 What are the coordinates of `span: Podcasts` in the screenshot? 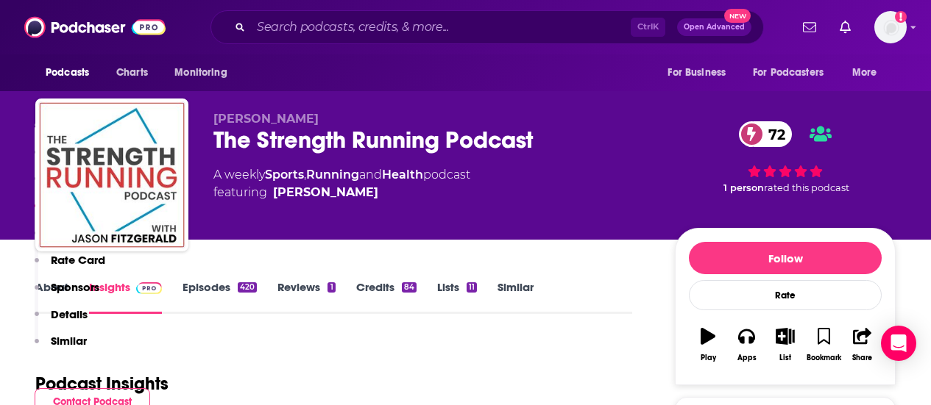 It's located at (67, 73).